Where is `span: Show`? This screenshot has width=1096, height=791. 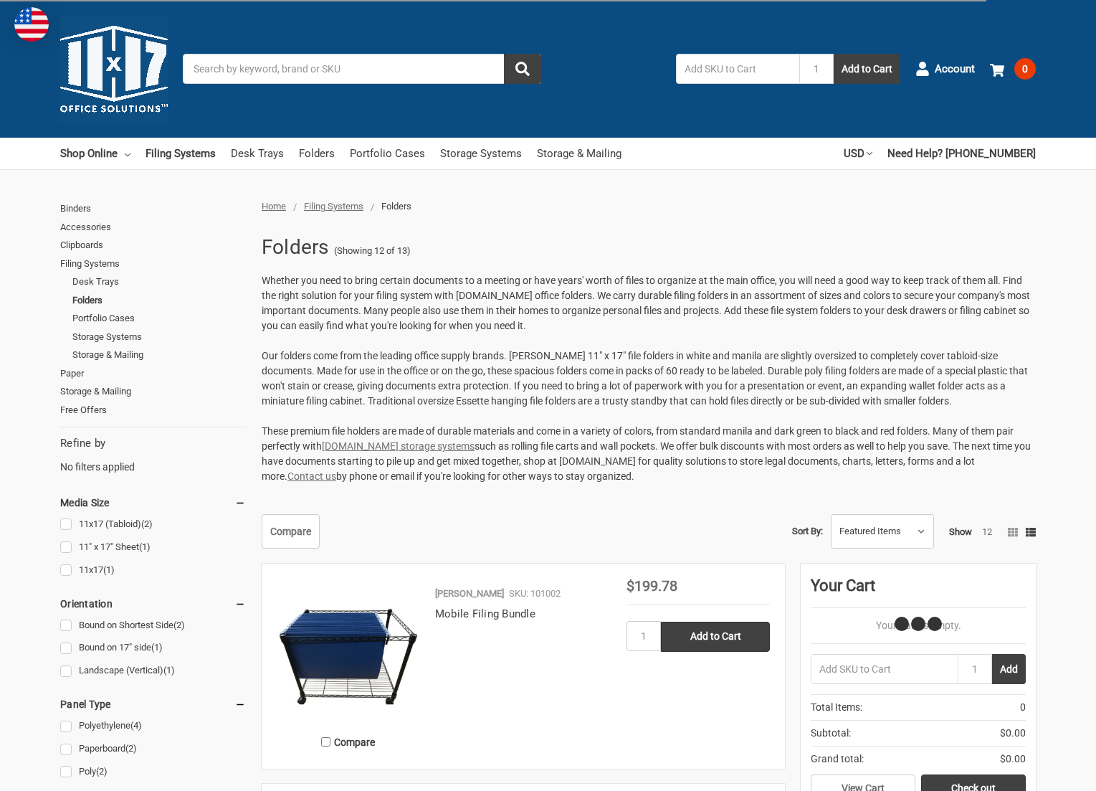
span: Show is located at coordinates (961, 531).